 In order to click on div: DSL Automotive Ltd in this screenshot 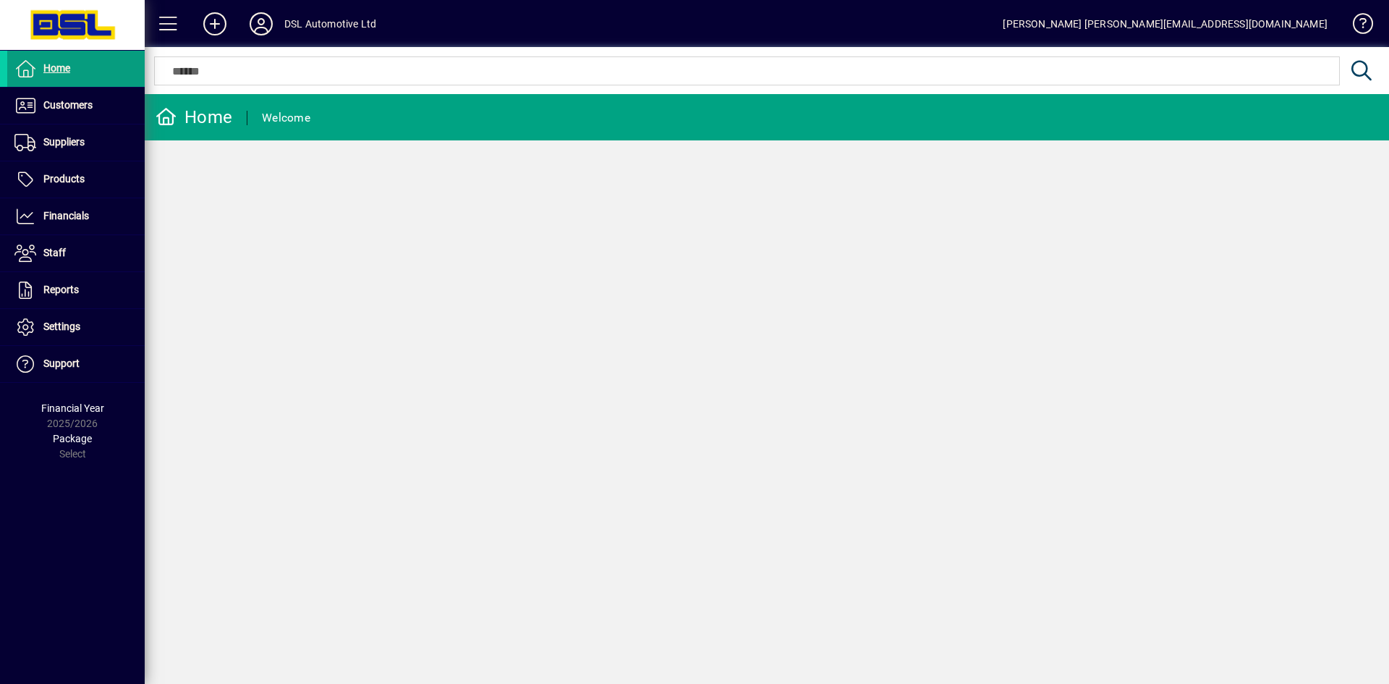, I will do `click(330, 24)`.